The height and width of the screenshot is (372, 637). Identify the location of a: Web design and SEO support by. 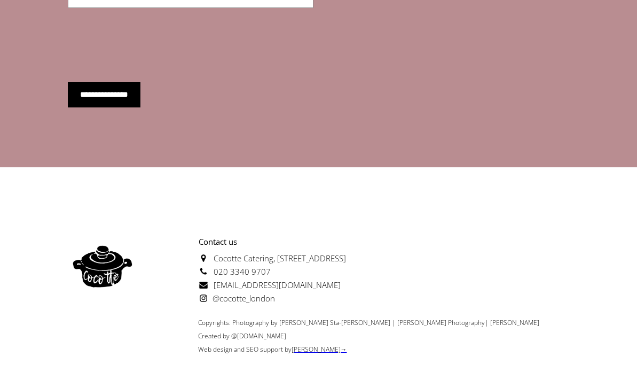
(245, 349).